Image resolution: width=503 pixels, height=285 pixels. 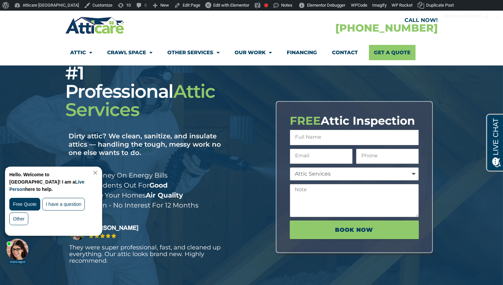 I want to click on span: Dirty attic? We clean, sanitize, and insulate attics — handling the tough, messy work no one else..., so click(x=147, y=144).